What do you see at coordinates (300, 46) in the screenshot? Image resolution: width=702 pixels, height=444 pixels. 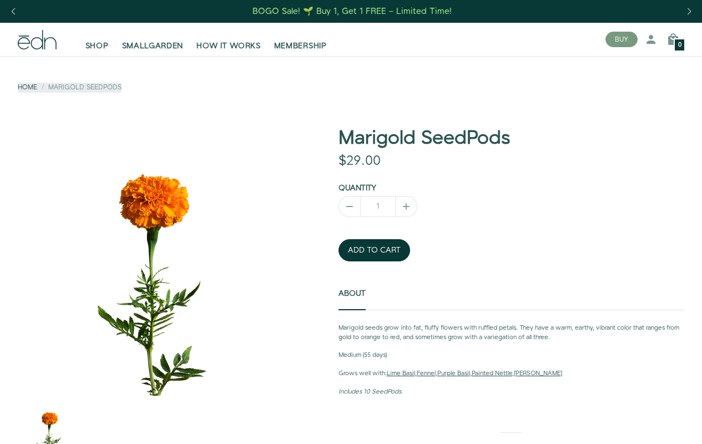 I see `span: MEMBERSHIP` at bounding box center [300, 46].